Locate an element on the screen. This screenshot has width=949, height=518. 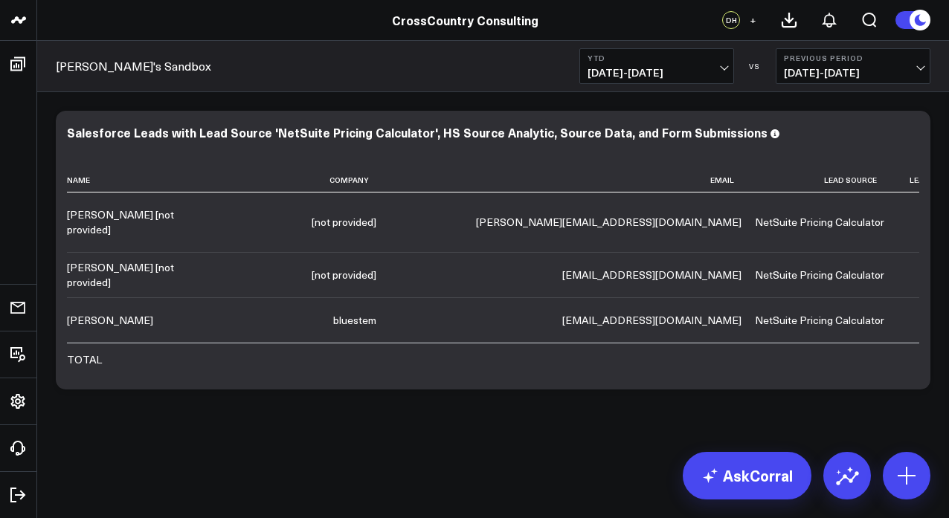
div: bluestem is located at coordinates (355, 320).